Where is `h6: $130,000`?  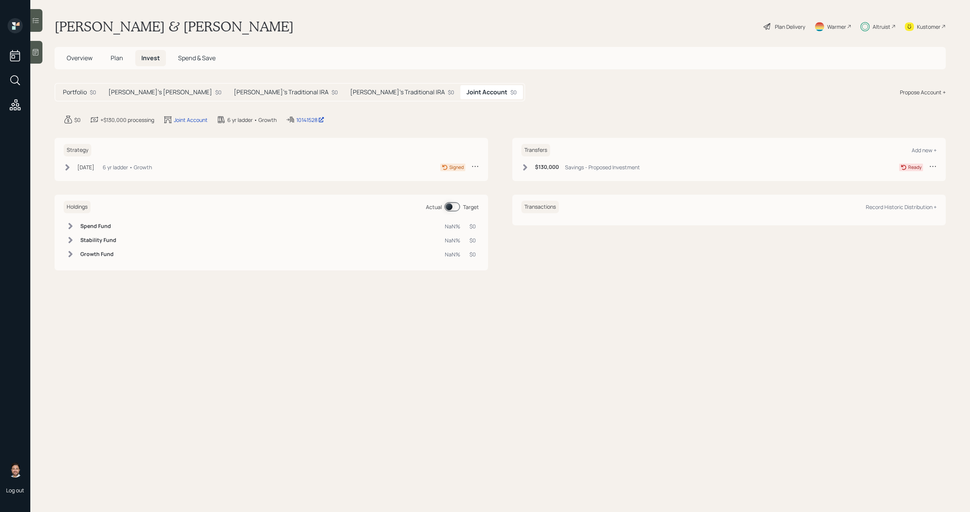 h6: $130,000 is located at coordinates (547, 167).